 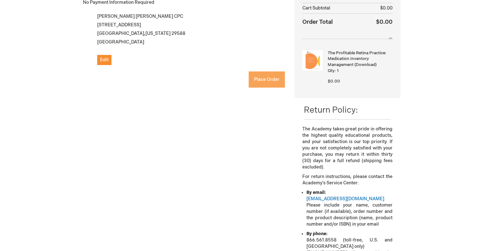 What do you see at coordinates (316, 192) in the screenshot?
I see `strong: By email:` at bounding box center [316, 192].